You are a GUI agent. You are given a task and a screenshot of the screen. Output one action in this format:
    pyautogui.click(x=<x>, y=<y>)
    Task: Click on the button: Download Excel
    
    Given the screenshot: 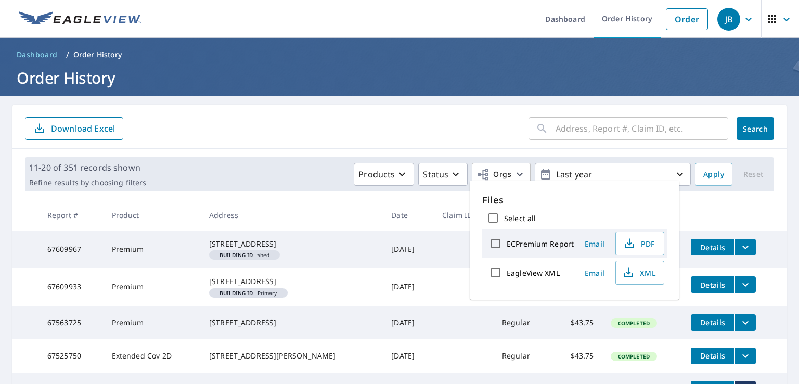 What is the action you would take?
    pyautogui.click(x=74, y=129)
    